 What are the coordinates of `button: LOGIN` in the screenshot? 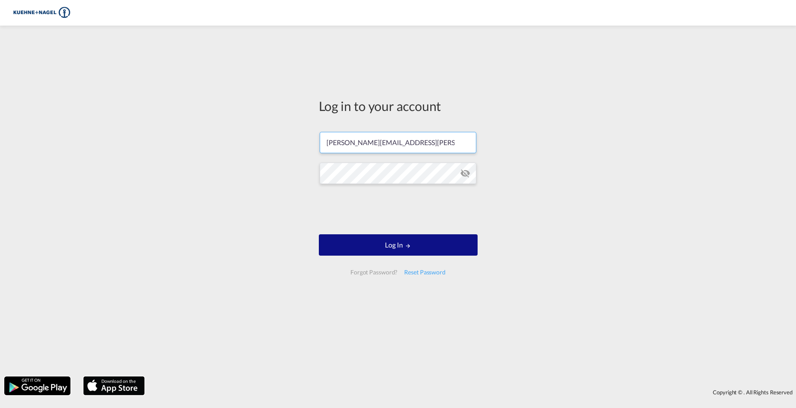 It's located at (398, 245).